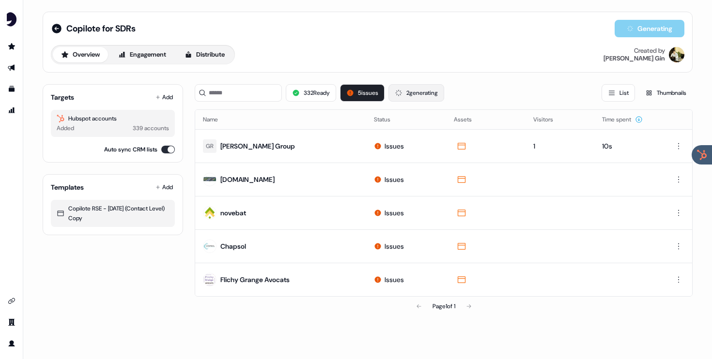 This screenshot has width=712, height=359. What do you see at coordinates (12, 344) in the screenshot?
I see `a: Go to profile` at bounding box center [12, 344].